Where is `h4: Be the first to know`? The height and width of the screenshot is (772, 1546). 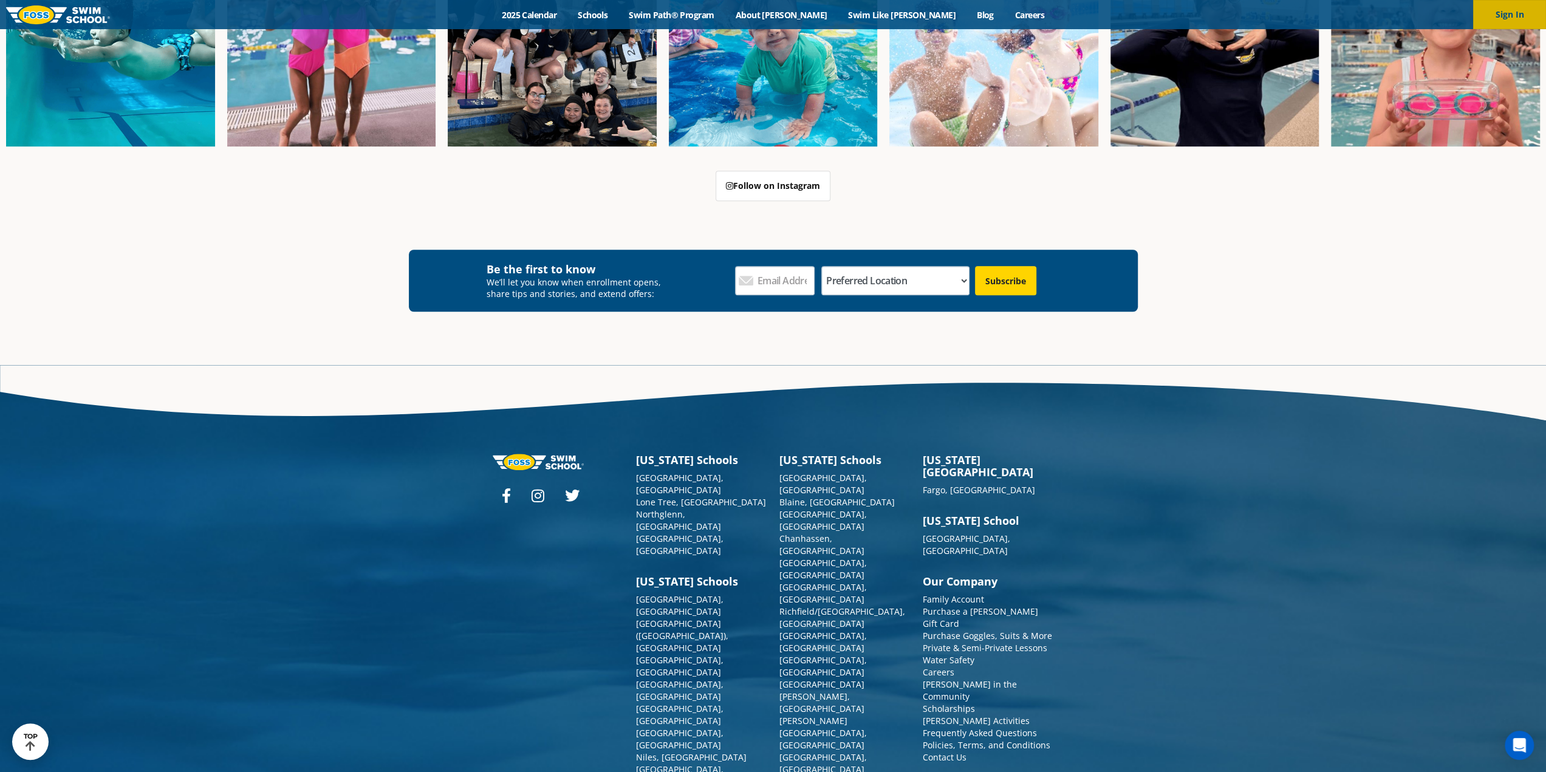 h4: Be the first to know is located at coordinates (578, 269).